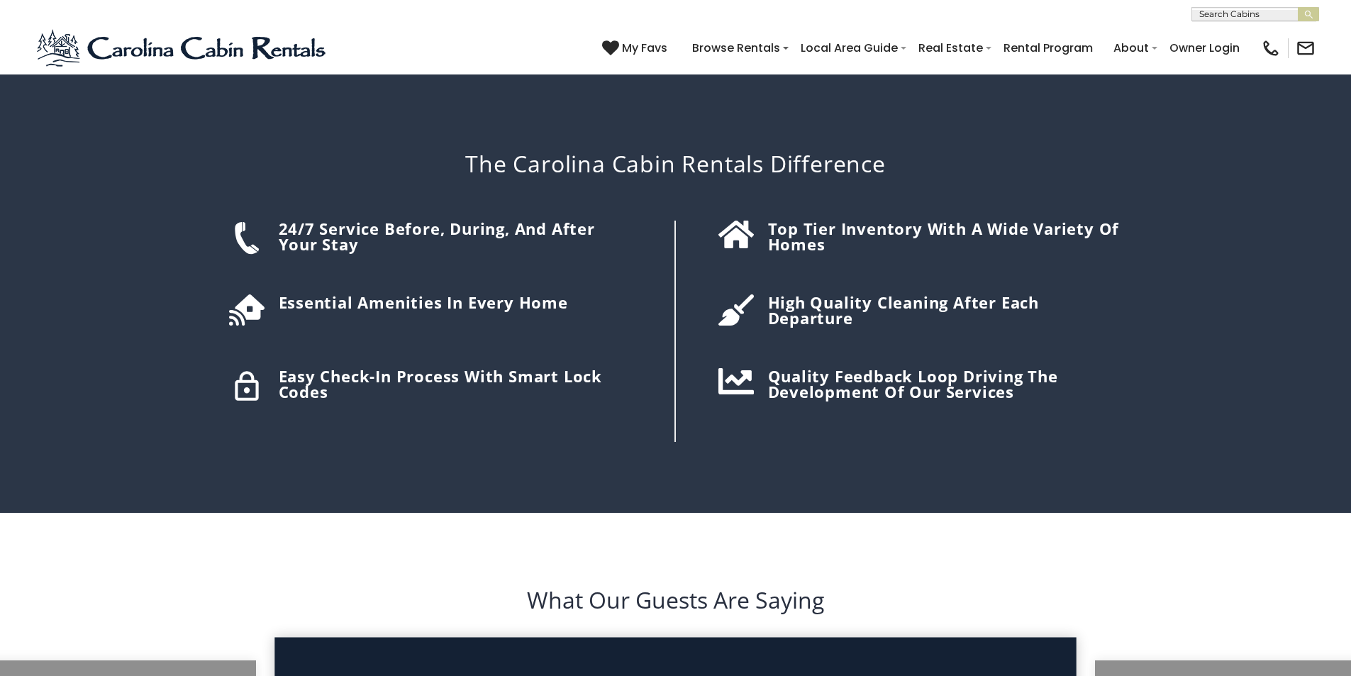 The height and width of the screenshot is (676, 1351). Describe the element at coordinates (736, 48) in the screenshot. I see `a: Browse Rentals` at that location.